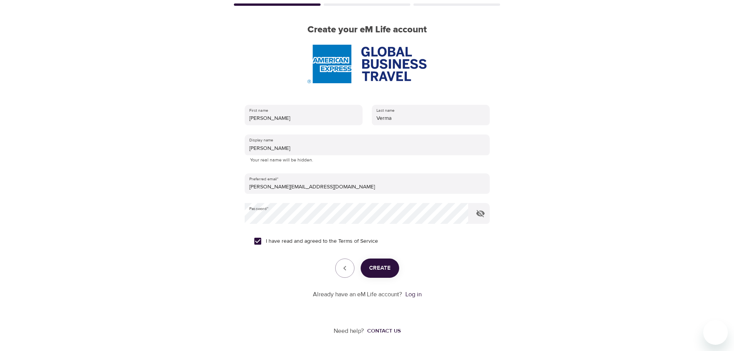 The image size is (734, 351). I want to click on p: Already have an eM Life account?, so click(358, 294).